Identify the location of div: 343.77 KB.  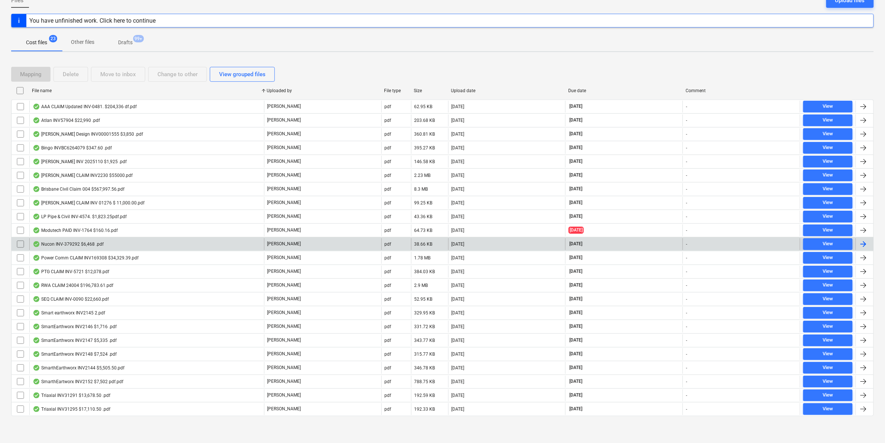
(425, 340).